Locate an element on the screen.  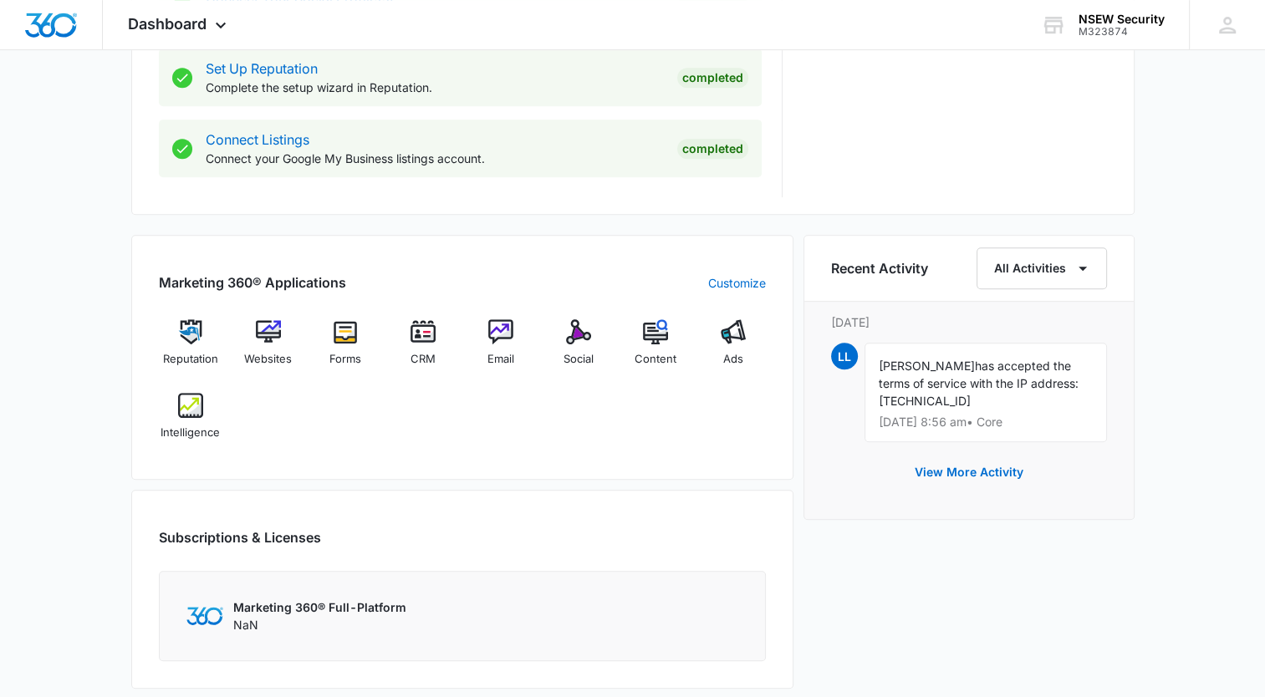
span: CRM is located at coordinates (423, 360).